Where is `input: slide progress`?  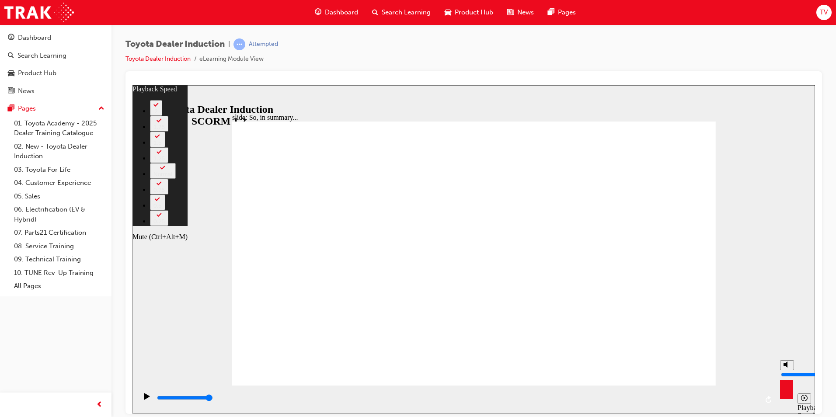 input: slide progress is located at coordinates (52, 313).